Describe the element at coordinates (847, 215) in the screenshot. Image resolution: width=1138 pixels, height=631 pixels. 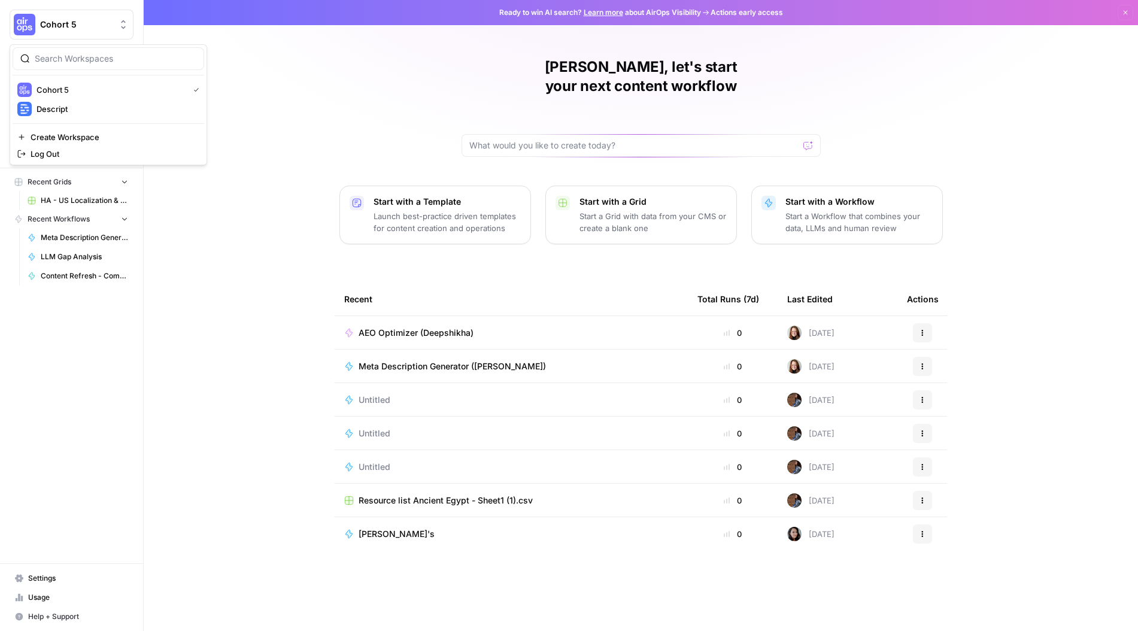
I see `button: Start with a WorkflowStart a Workflow that combines your data, LLMs and human review` at that location.